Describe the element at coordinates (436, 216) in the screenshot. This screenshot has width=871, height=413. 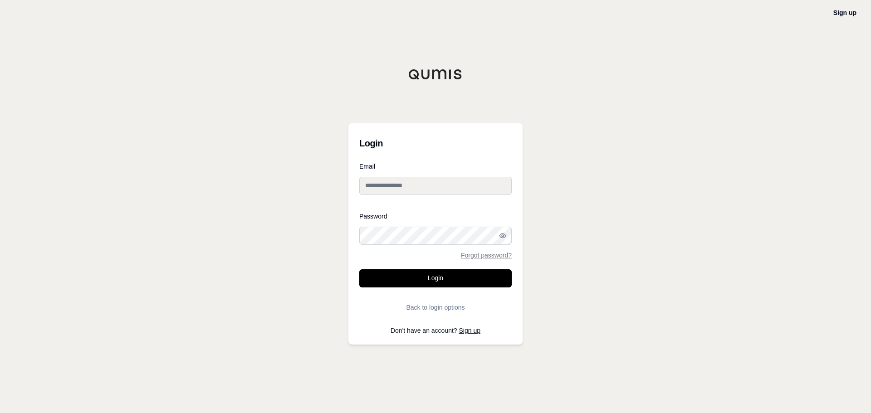
I see `label: Password` at that location.